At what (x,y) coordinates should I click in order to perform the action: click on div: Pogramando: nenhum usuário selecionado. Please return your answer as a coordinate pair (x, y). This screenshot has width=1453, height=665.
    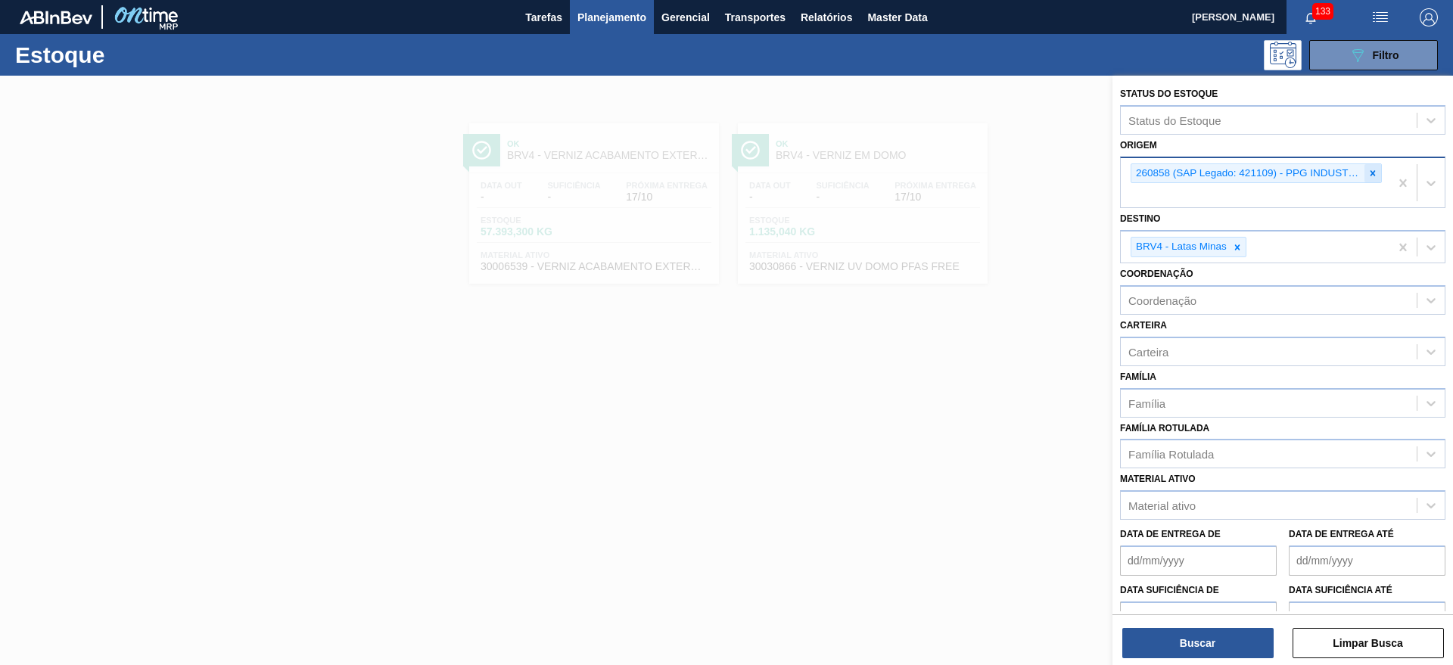
    Looking at the image, I should click on (1283, 55).